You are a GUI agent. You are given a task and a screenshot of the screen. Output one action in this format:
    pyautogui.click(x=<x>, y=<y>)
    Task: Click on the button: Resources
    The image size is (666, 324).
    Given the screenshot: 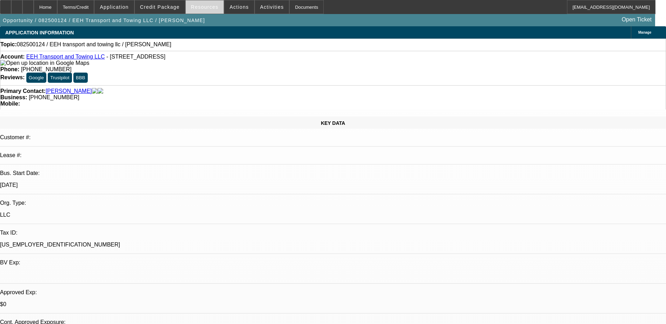 What is the action you would take?
    pyautogui.click(x=205, y=7)
    